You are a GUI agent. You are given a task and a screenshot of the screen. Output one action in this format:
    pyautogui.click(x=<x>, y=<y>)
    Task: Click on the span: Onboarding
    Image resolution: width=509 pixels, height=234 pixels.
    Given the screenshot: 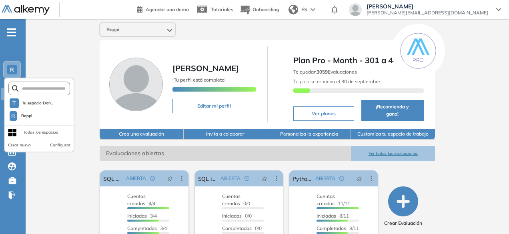 What is the action you would take?
    pyautogui.click(x=266, y=9)
    